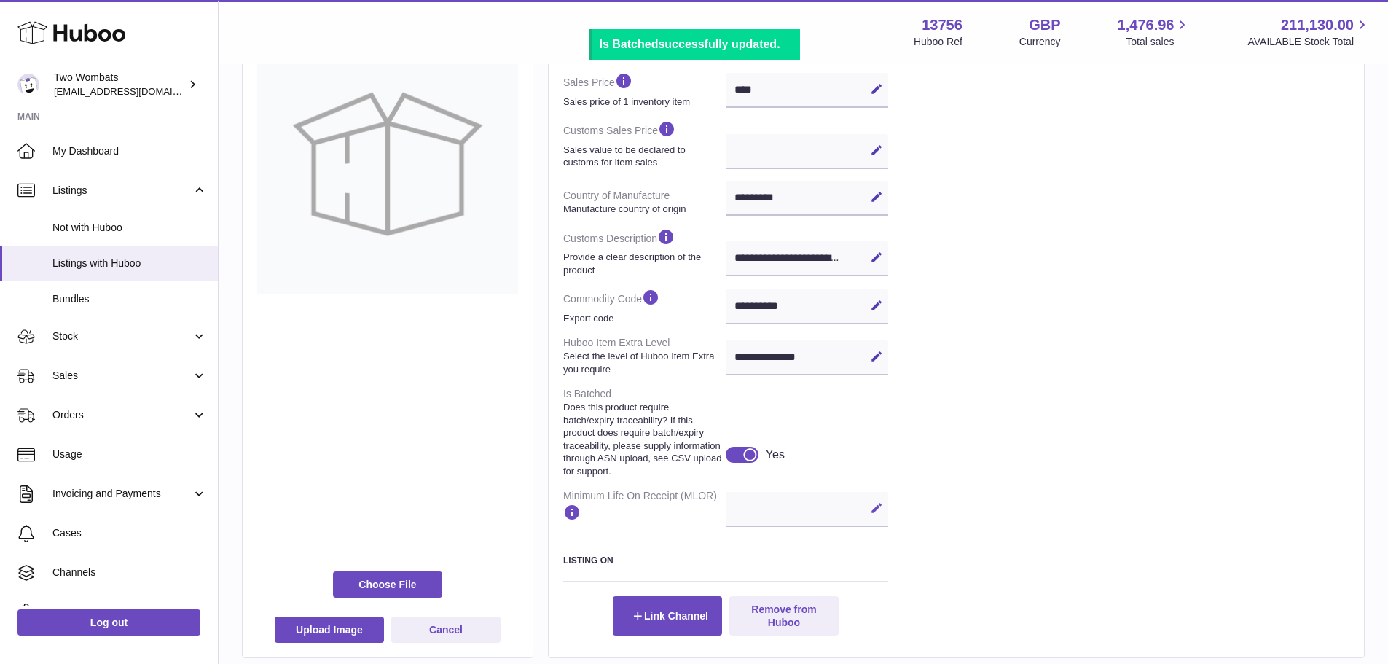 This screenshot has height=664, width=1388. Describe the element at coordinates (130, 533) in the screenshot. I see `span: Cases` at that location.